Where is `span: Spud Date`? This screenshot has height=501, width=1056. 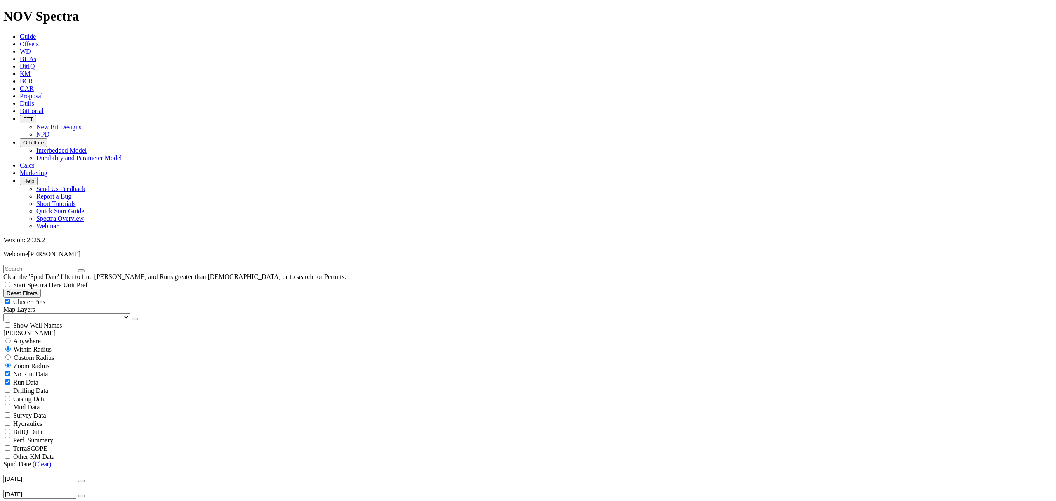 span: Spud Date is located at coordinates (17, 464).